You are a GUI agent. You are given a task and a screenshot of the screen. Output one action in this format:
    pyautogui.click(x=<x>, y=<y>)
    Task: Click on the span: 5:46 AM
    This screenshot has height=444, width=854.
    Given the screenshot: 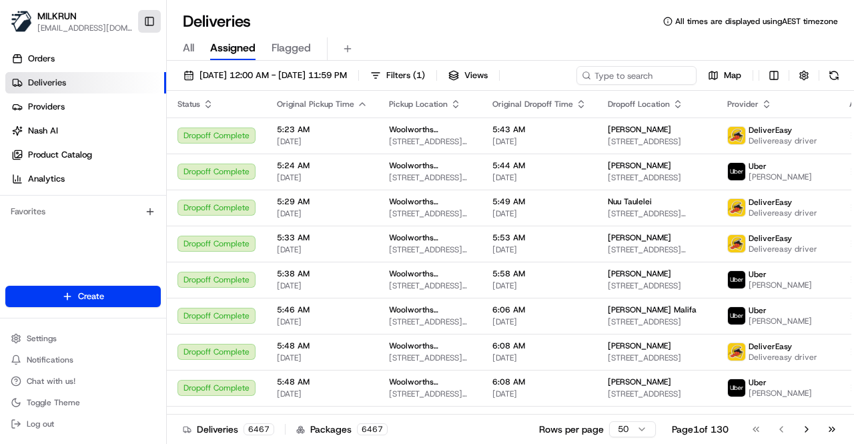 What is the action you would take?
    pyautogui.click(x=322, y=310)
    